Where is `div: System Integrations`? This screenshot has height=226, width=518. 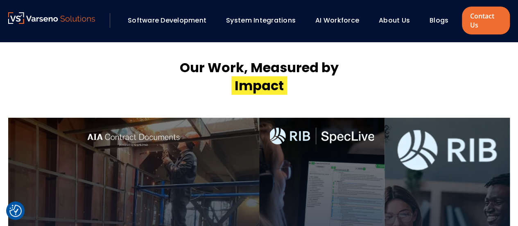
div: System Integrations is located at coordinates (264, 20).